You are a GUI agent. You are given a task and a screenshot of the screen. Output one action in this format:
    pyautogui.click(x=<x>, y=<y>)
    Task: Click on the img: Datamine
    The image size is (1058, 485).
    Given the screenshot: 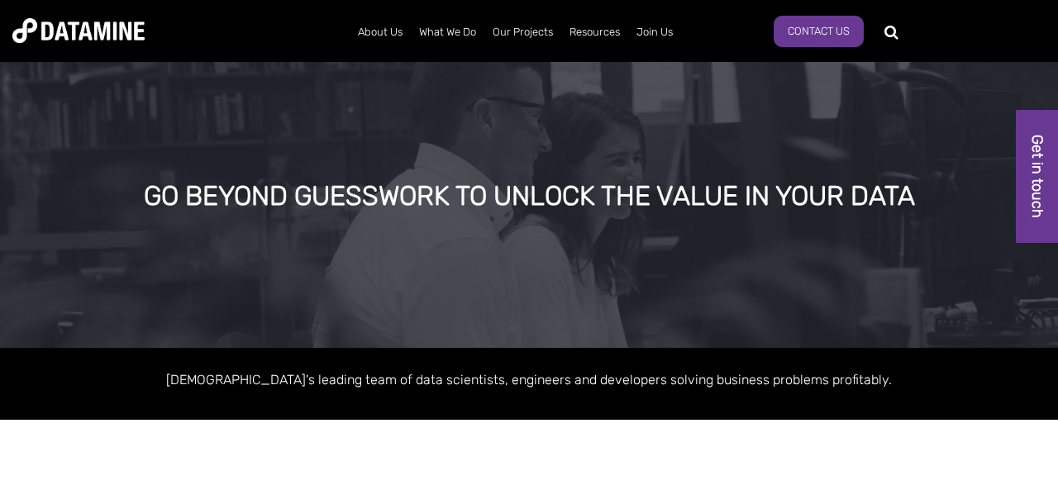 What is the action you would take?
    pyautogui.click(x=79, y=31)
    